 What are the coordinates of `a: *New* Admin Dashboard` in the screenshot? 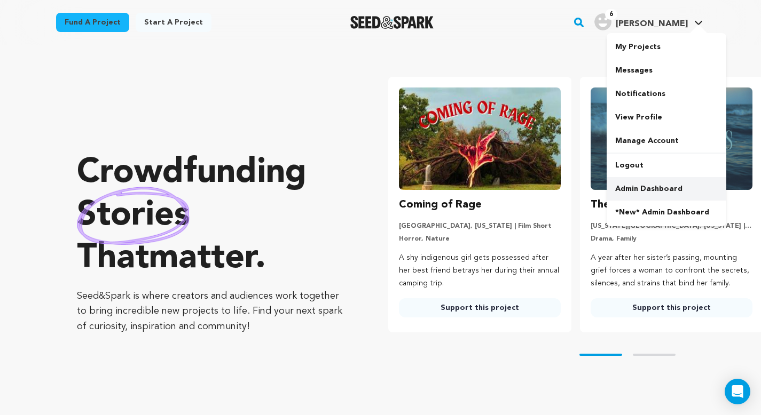 It's located at (666, 212).